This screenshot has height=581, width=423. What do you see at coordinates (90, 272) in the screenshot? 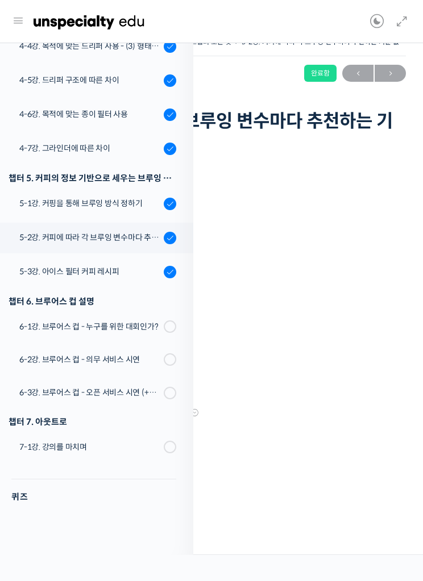
I see `div: 5-3강. 아이스 필터 커피 레시피` at bounding box center [90, 272].